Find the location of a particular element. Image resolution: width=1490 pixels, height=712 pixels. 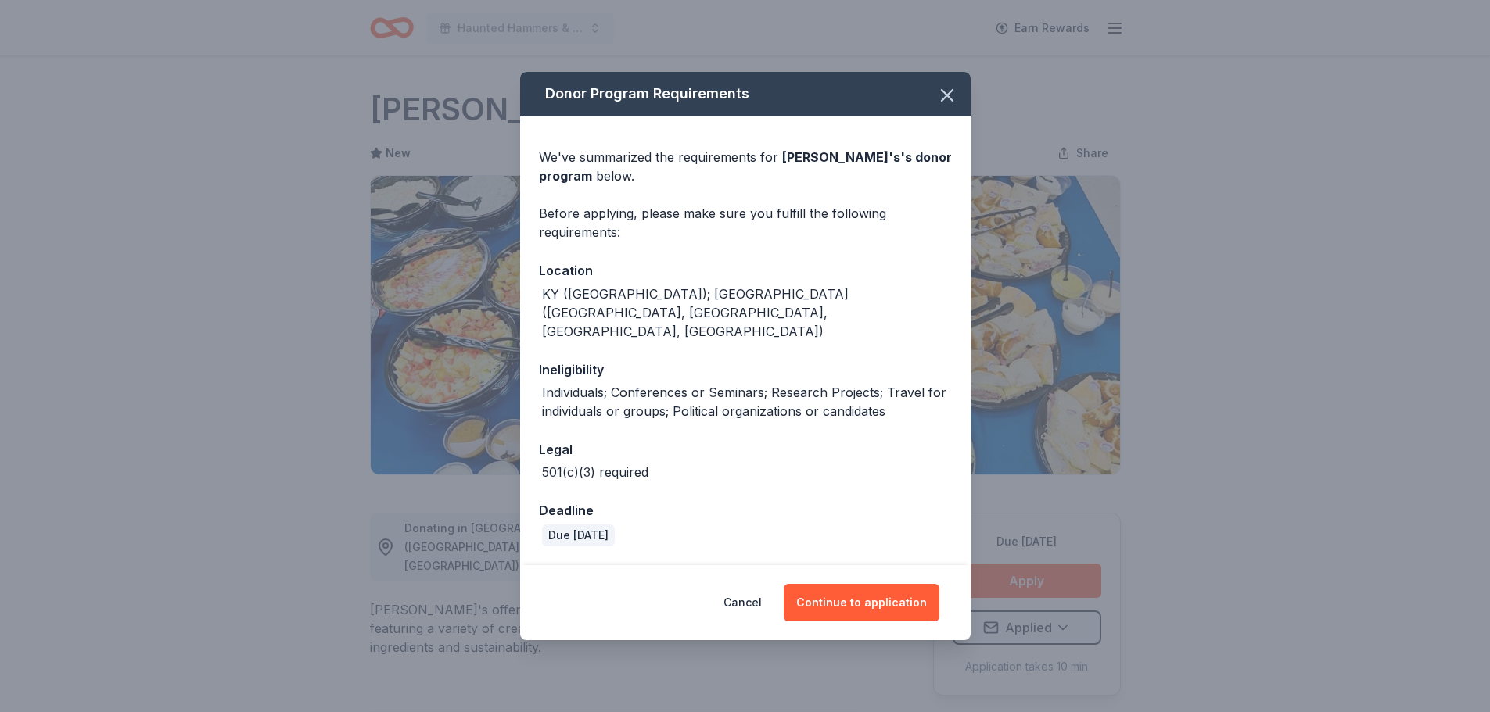

div: Ineligibility is located at coordinates (745, 370).